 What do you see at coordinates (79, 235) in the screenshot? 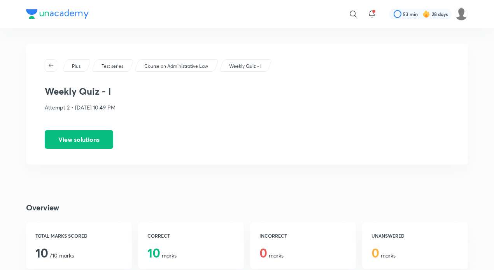
I see `h6: TOTAL MARKS SCORED` at bounding box center [79, 235].